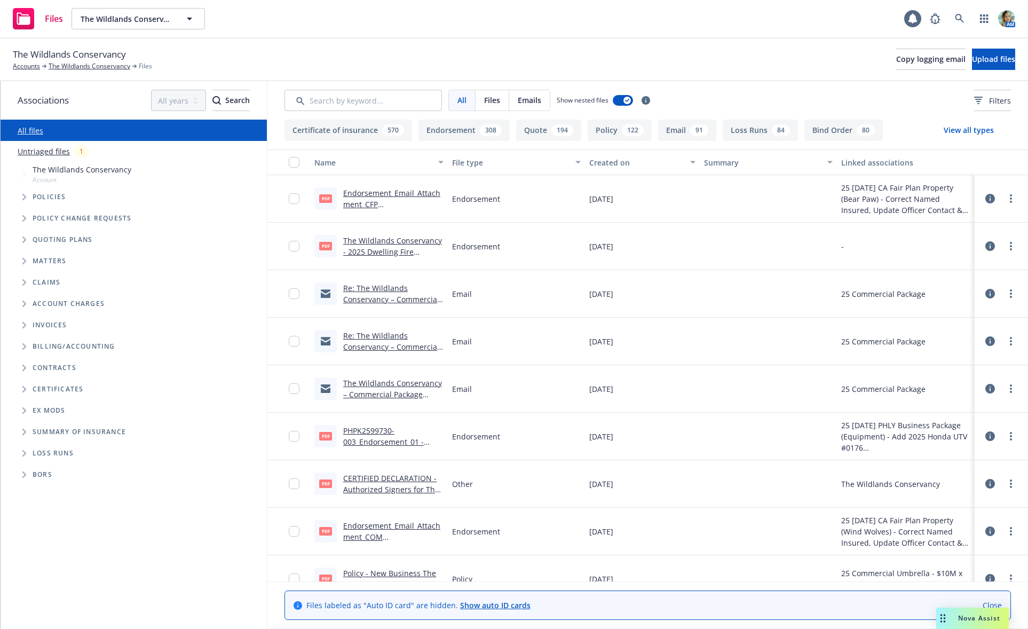 The height and width of the screenshot is (629, 1028). Describe the element at coordinates (866, 130) in the screenshot. I see `div: 80` at that location.